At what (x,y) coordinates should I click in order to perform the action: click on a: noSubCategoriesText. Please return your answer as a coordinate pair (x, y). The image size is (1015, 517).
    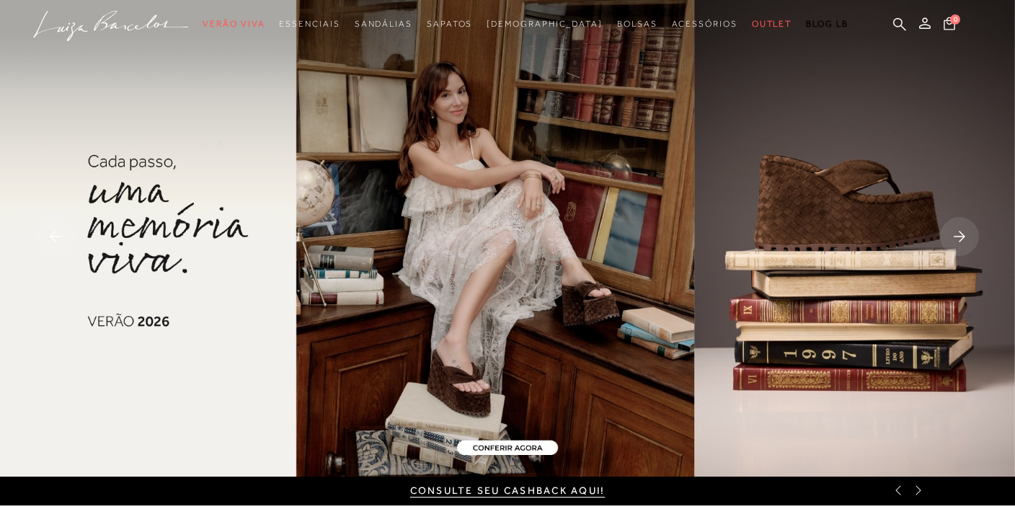
    Looking at the image, I should click on (544, 24).